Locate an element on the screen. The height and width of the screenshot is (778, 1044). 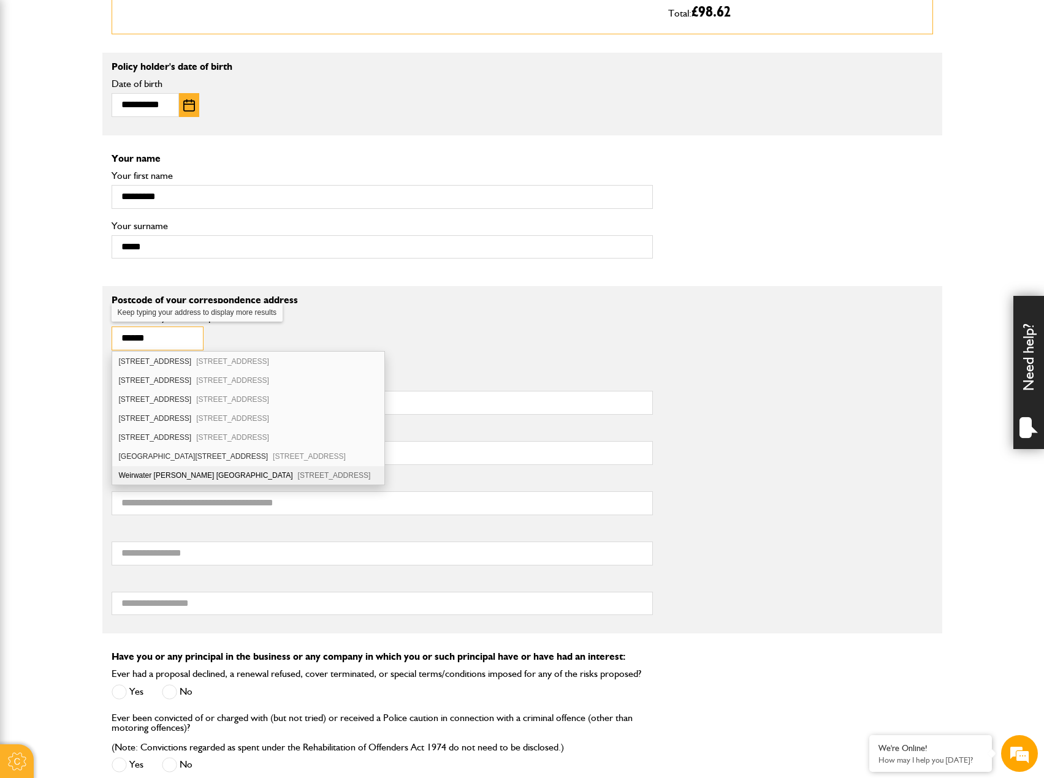
p: Have you or any principal in the business or any company in which you or such principal have or h... is located at coordinates (522, 657).